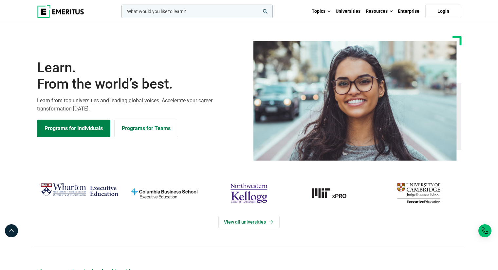 This screenshot has width=498, height=270. What do you see at coordinates (249, 193) in the screenshot?
I see `img: northwestern-kellogg` at bounding box center [249, 193].